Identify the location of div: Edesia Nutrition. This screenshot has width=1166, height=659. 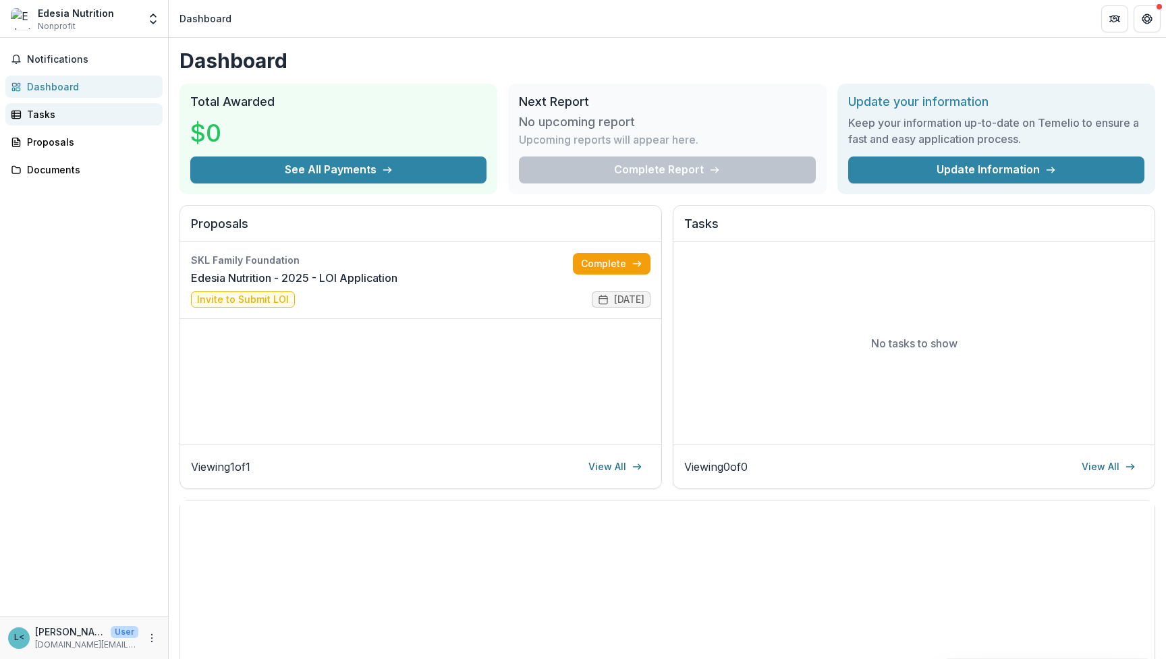
(76, 13).